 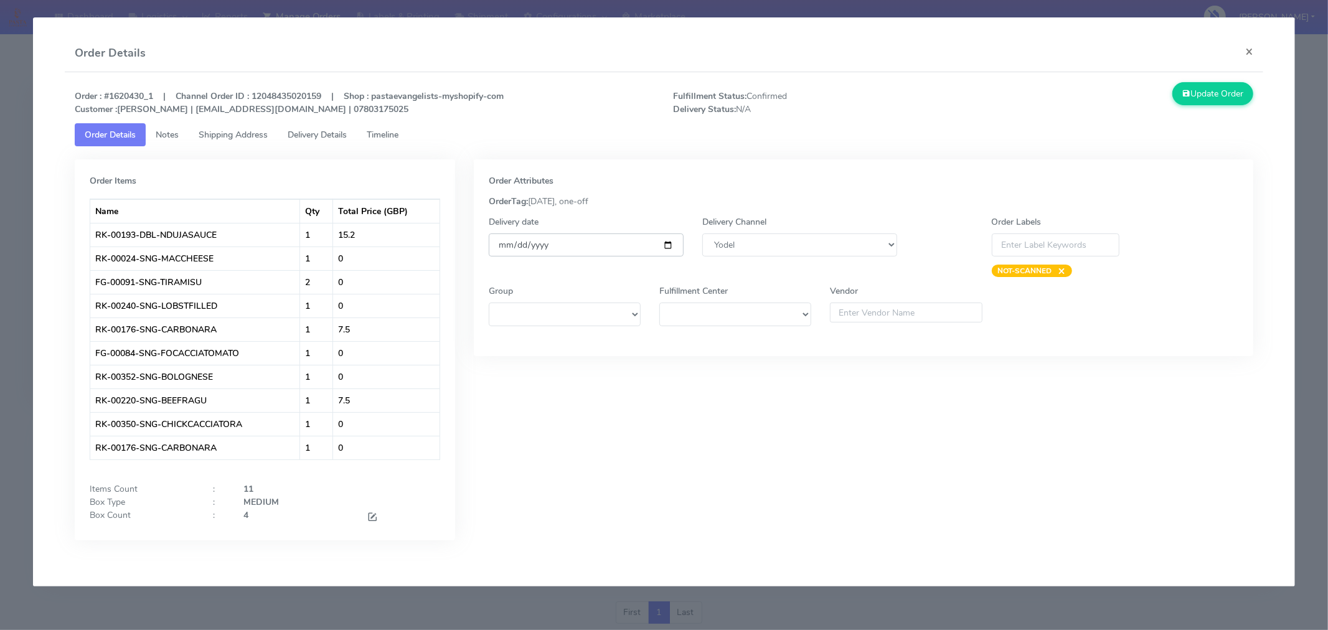 I want to click on span: Shipping Address, so click(x=233, y=135).